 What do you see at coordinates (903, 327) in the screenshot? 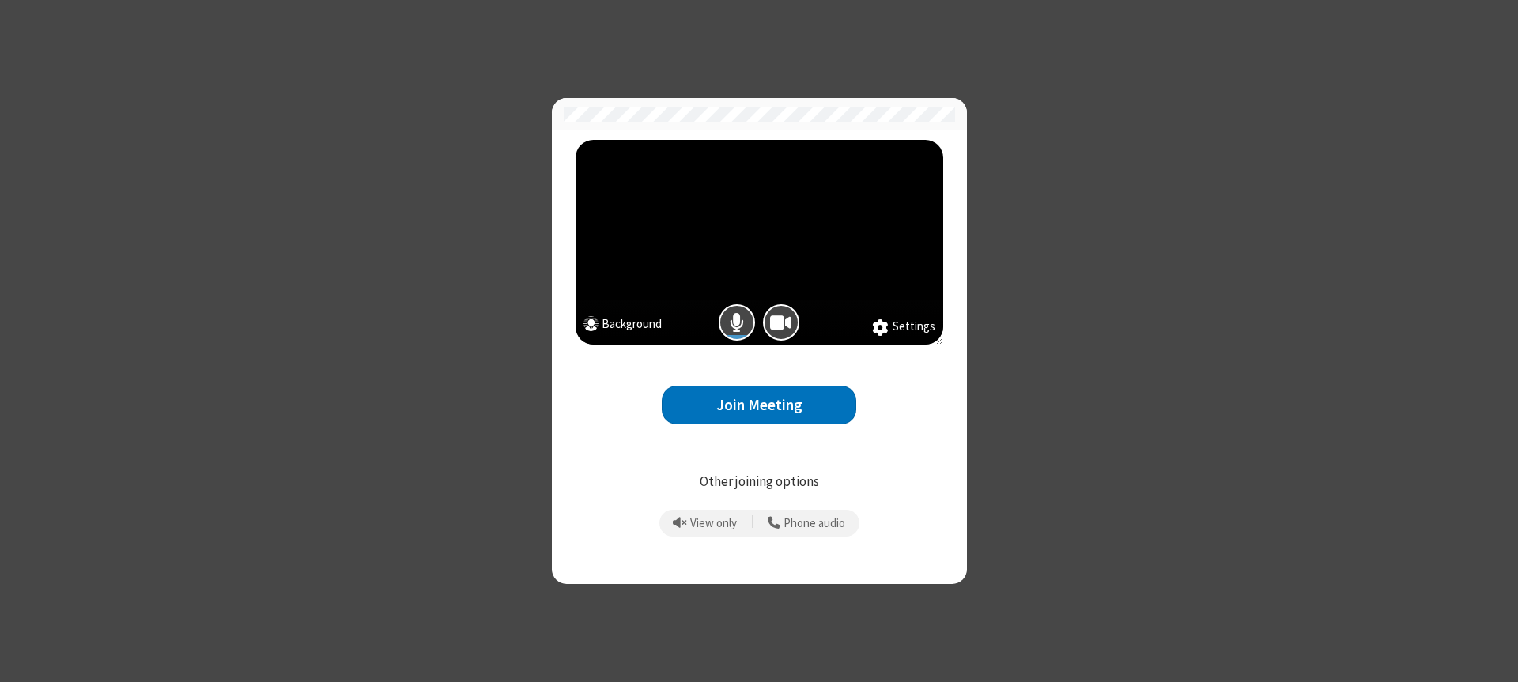
I see `button: Settings` at bounding box center [903, 327].